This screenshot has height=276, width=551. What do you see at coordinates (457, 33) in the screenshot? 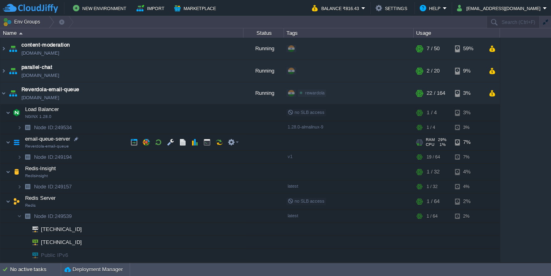
I see `div: Usage` at bounding box center [457, 33].